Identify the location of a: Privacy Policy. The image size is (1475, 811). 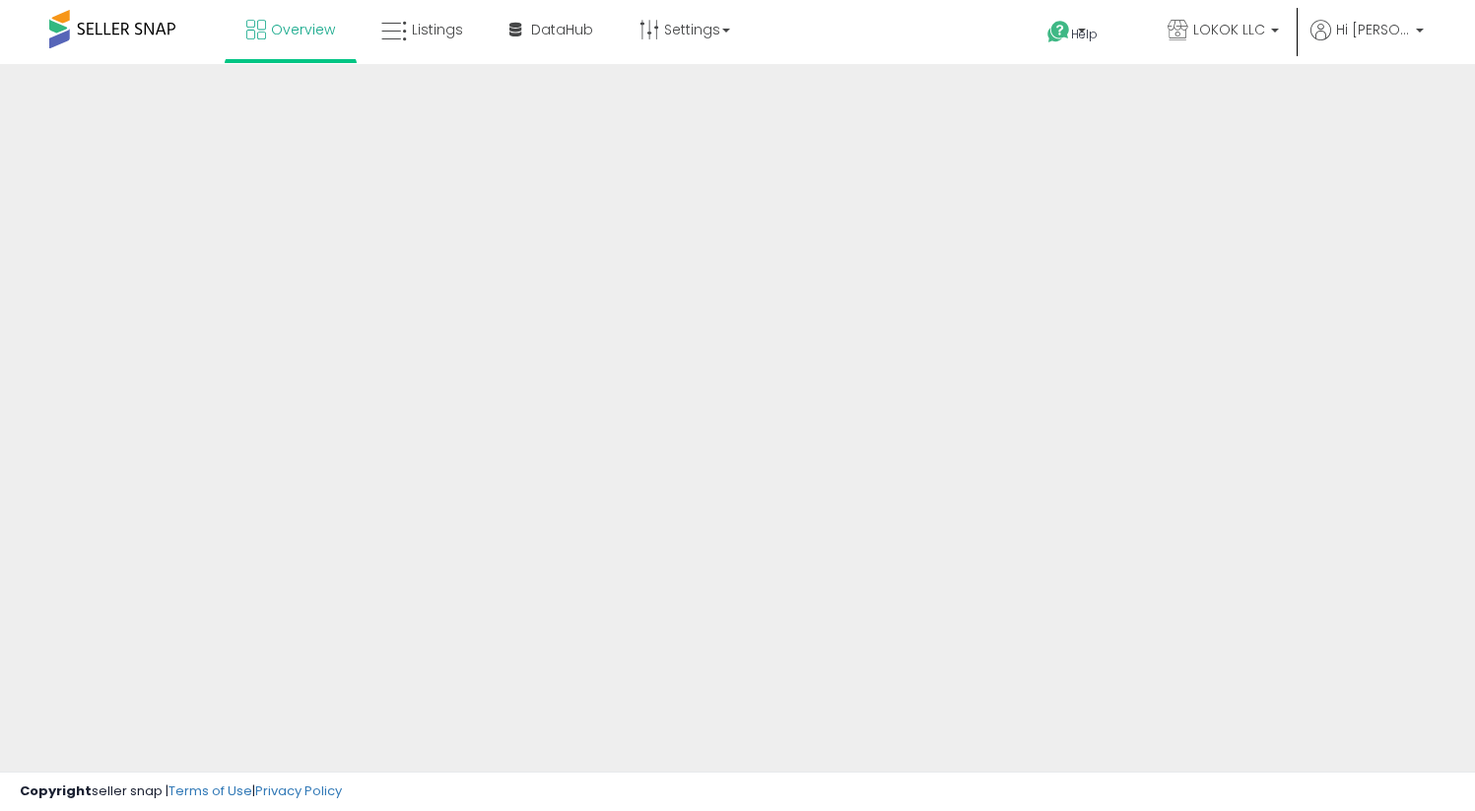
(299, 790).